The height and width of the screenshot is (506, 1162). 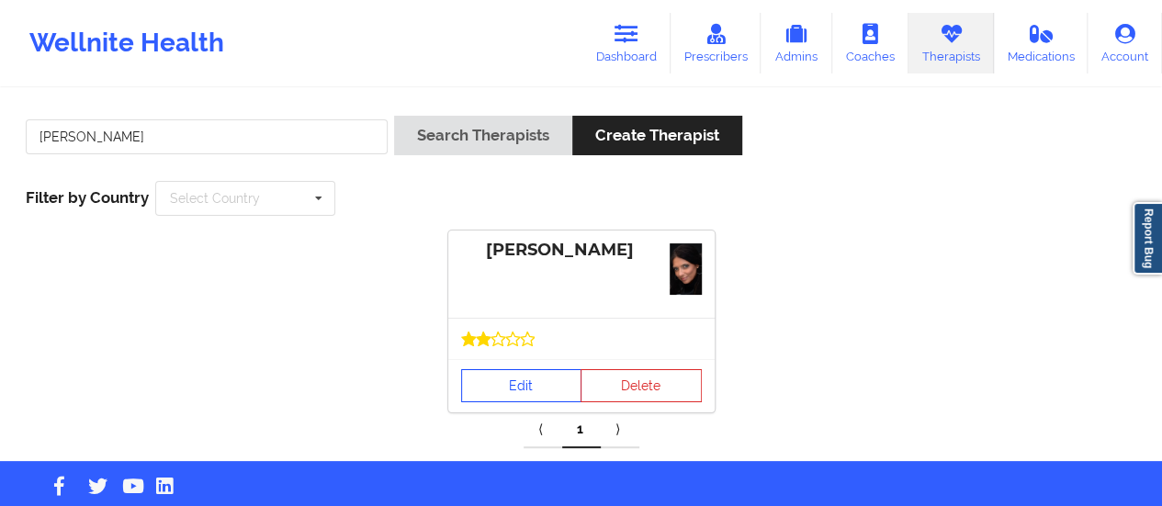 I want to click on a: Previous item, so click(x=543, y=430).